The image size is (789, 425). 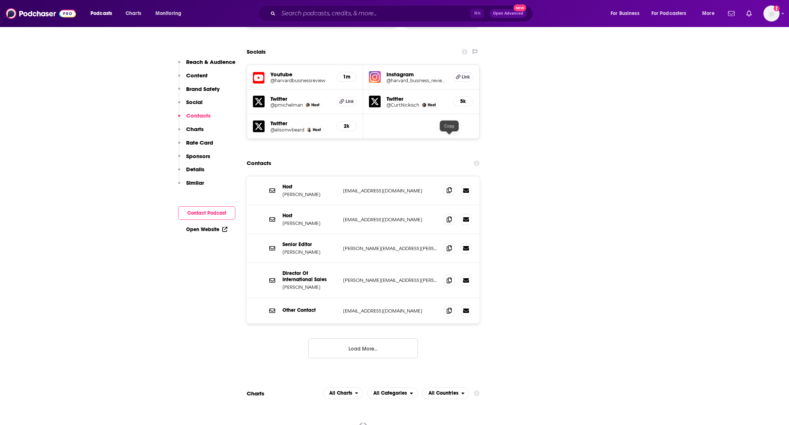 I want to click on a: Charts, so click(x=133, y=14).